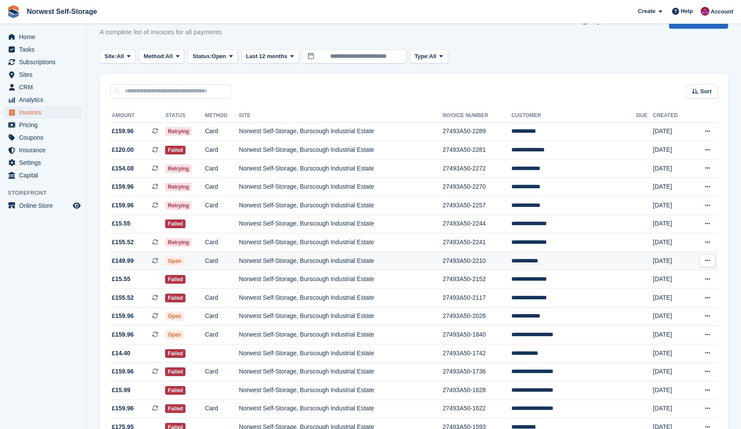  Describe the element at coordinates (45, 62) in the screenshot. I see `span: Subscriptions` at that location.